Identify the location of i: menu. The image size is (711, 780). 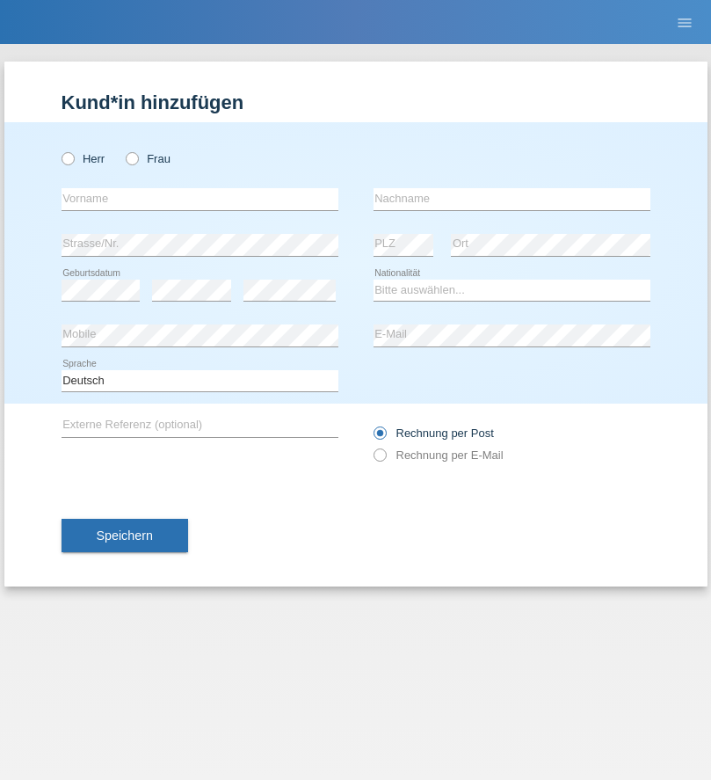
(685, 23).